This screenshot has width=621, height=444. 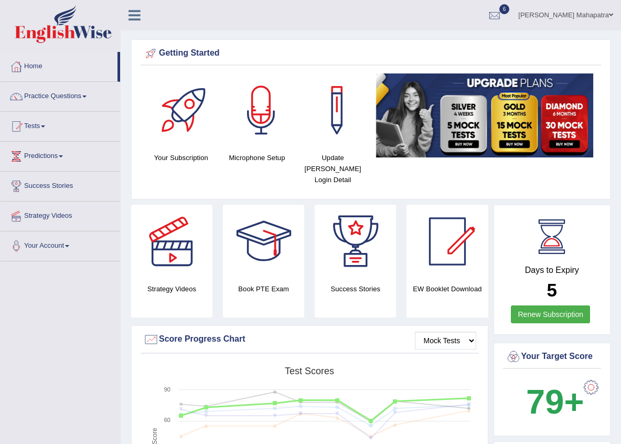 I want to click on text: 90, so click(x=167, y=389).